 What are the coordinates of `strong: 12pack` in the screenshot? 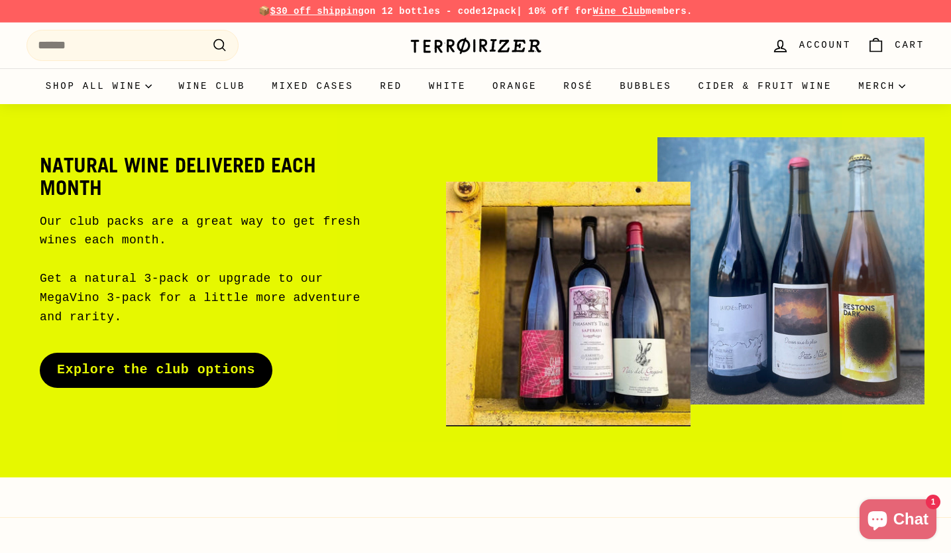 It's located at (498, 11).